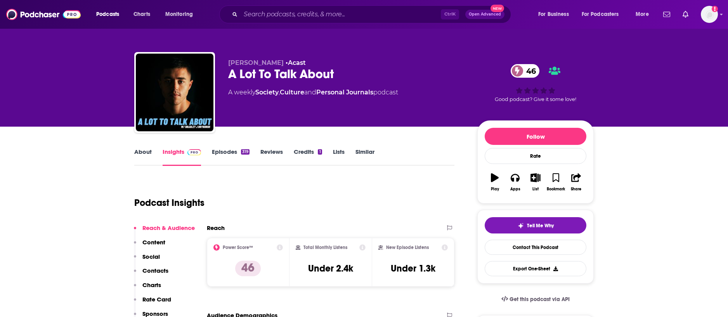  Describe the element at coordinates (576, 182) in the screenshot. I see `button: Share` at that location.